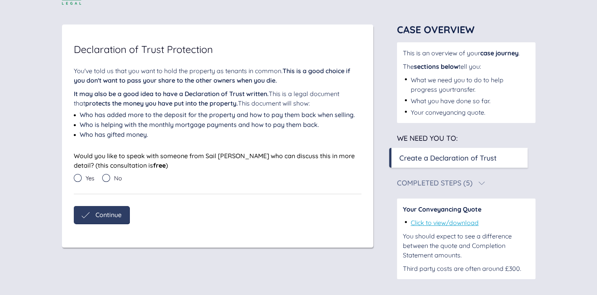 The width and height of the screenshot is (597, 295). Describe the element at coordinates (218, 75) in the screenshot. I see `div: You've told us that you want to hold the property as tenants in common.` at that location.